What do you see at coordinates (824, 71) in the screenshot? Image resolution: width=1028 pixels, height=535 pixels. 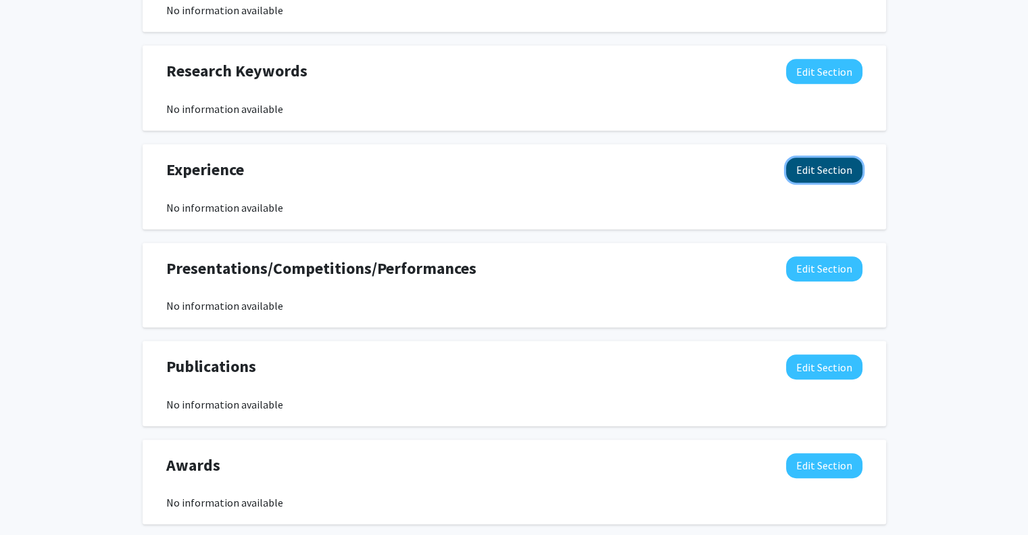 I see `button: Edit Research Keywords` at bounding box center [824, 71].